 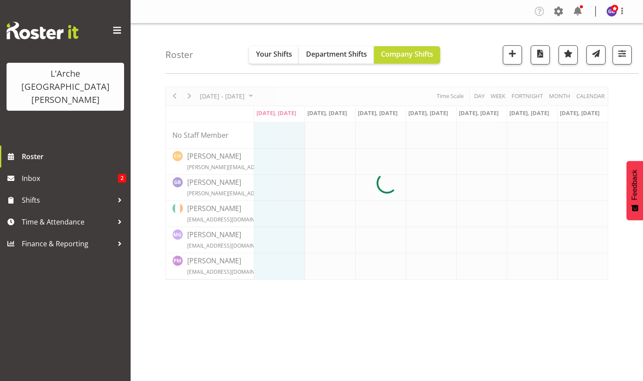 I want to click on button: Company Shifts, so click(x=407, y=55).